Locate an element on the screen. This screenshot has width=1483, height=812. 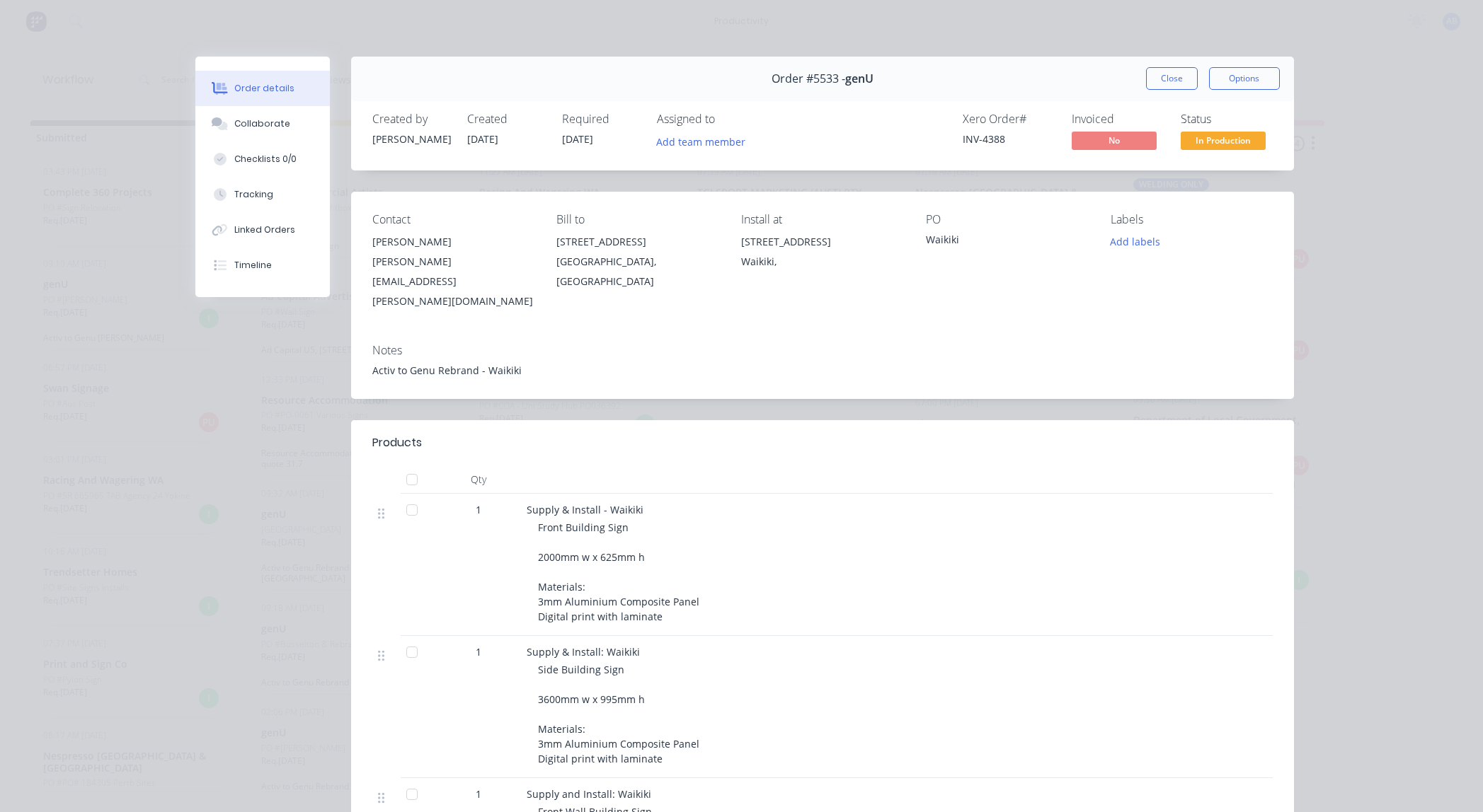
div: Order details is located at coordinates (264, 88).